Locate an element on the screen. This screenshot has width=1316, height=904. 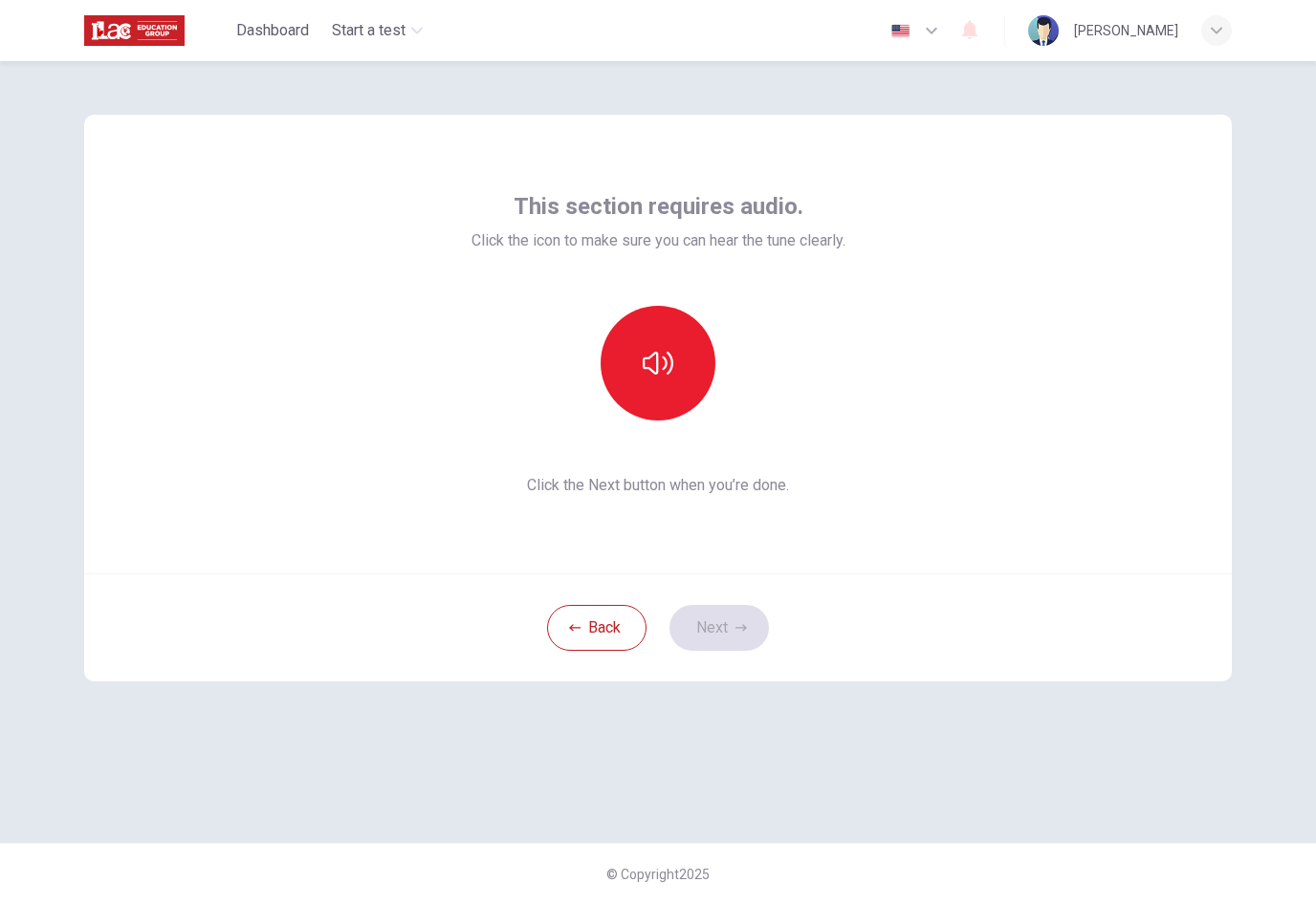
a: ILAC logo is located at coordinates (156, 30).